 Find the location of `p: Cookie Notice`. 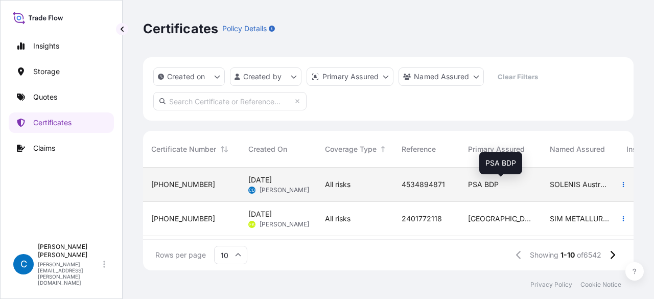

p: Cookie Notice is located at coordinates (601, 285).